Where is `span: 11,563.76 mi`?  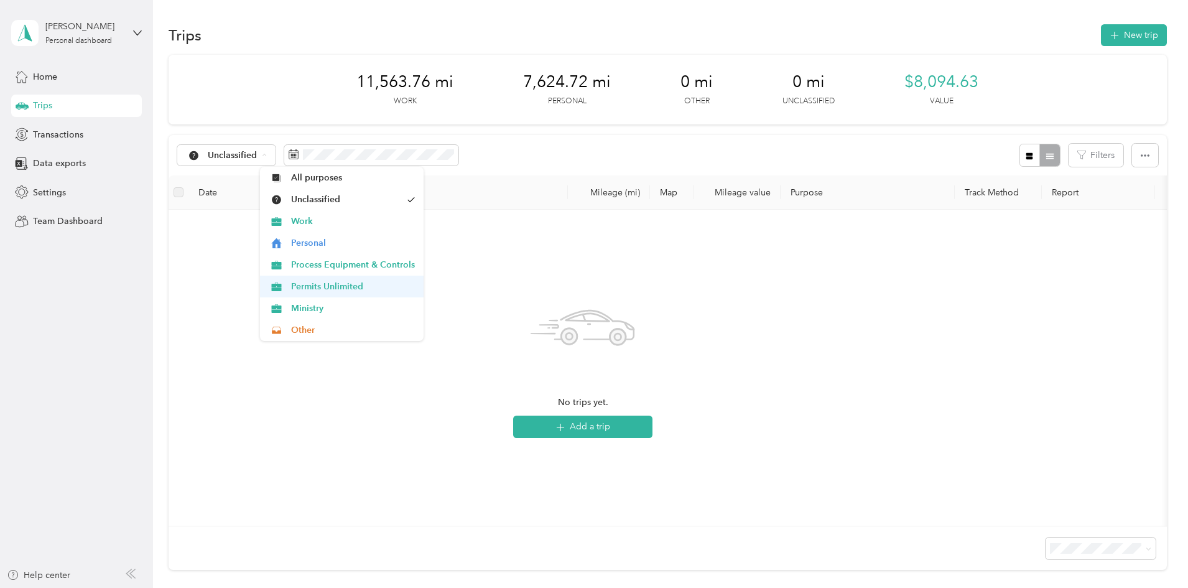 span: 11,563.76 mi is located at coordinates (405, 82).